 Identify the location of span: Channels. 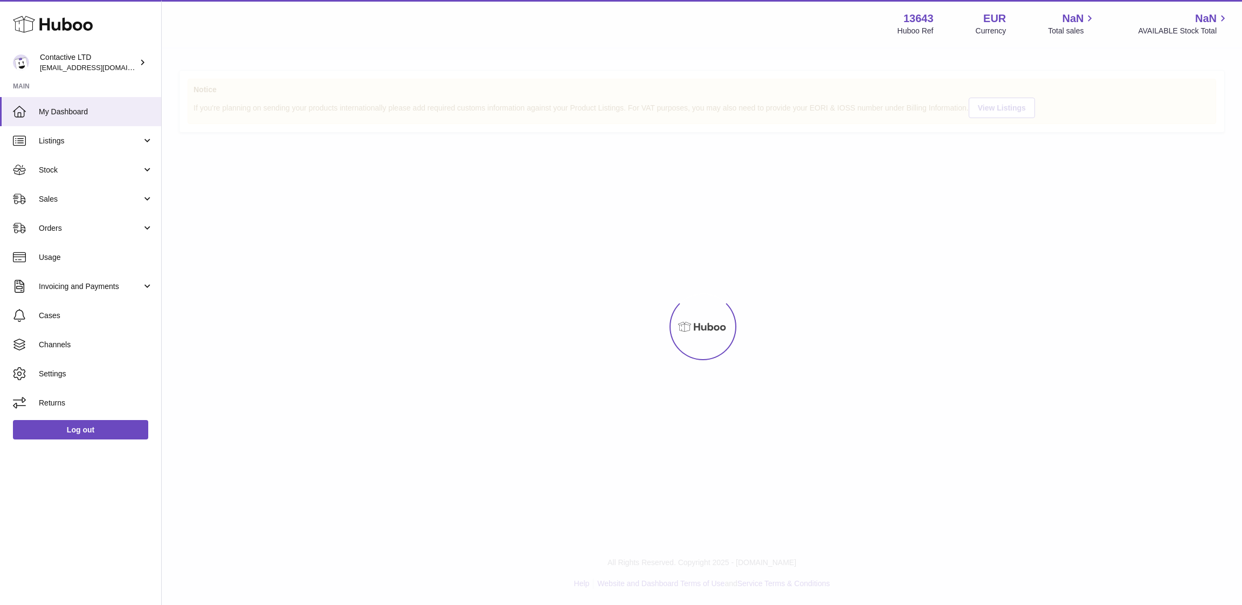
(96, 345).